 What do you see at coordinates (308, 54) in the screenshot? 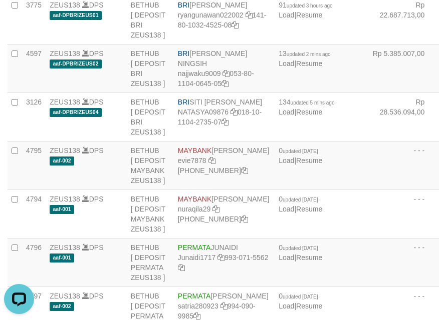
I see `span: updated 2 mins ago` at bounding box center [308, 54].